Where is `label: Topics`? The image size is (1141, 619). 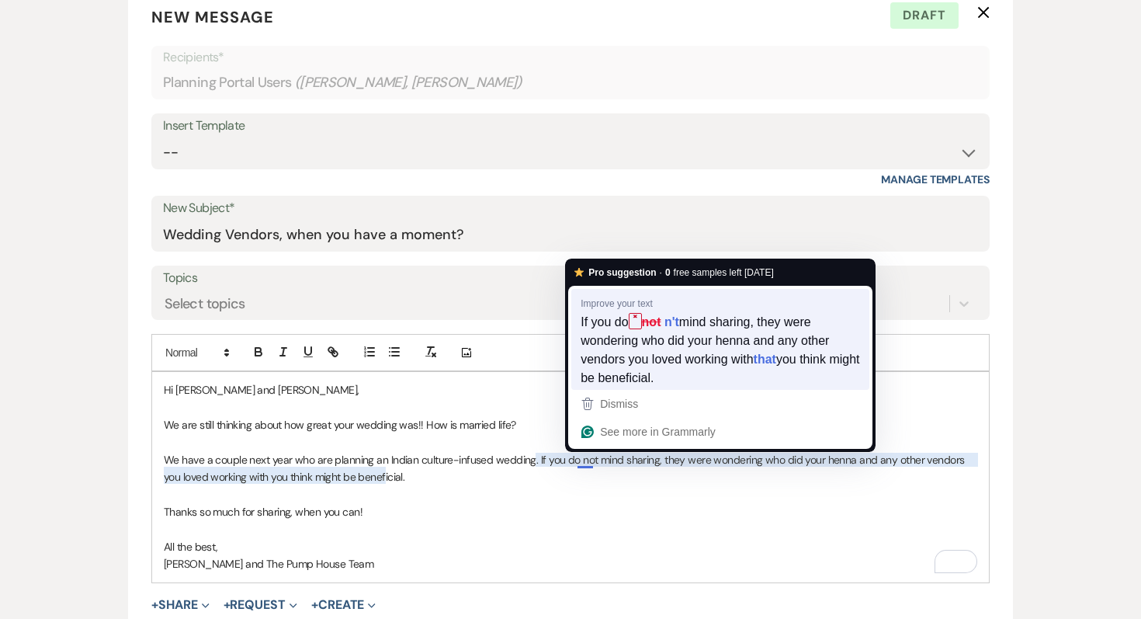
label: Topics is located at coordinates (571, 278).